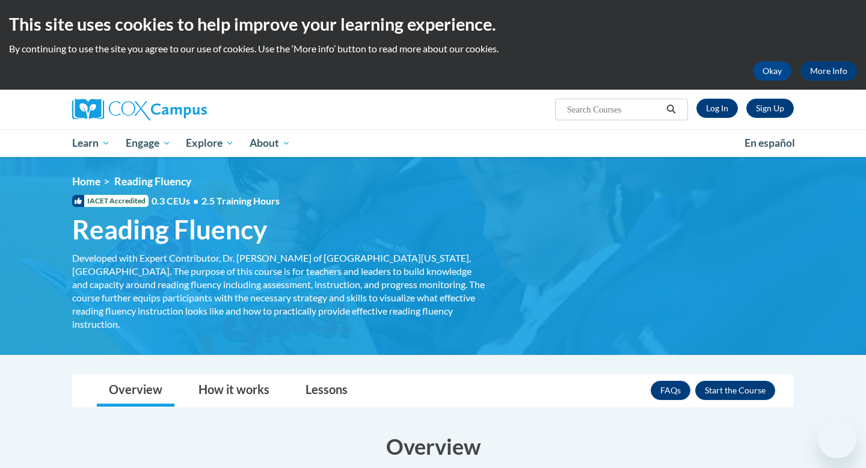  I want to click on a: About, so click(270, 143).